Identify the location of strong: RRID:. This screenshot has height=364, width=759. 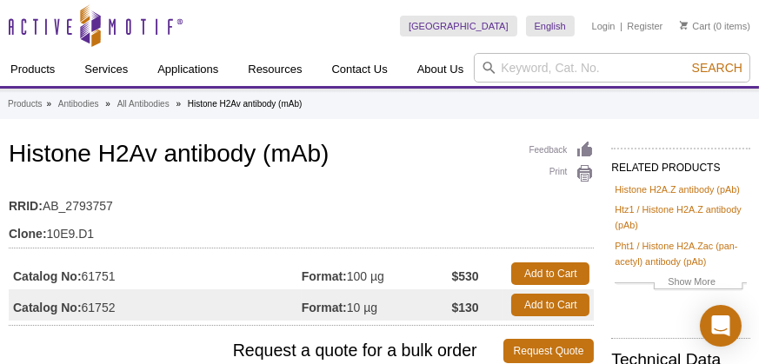
(25, 206).